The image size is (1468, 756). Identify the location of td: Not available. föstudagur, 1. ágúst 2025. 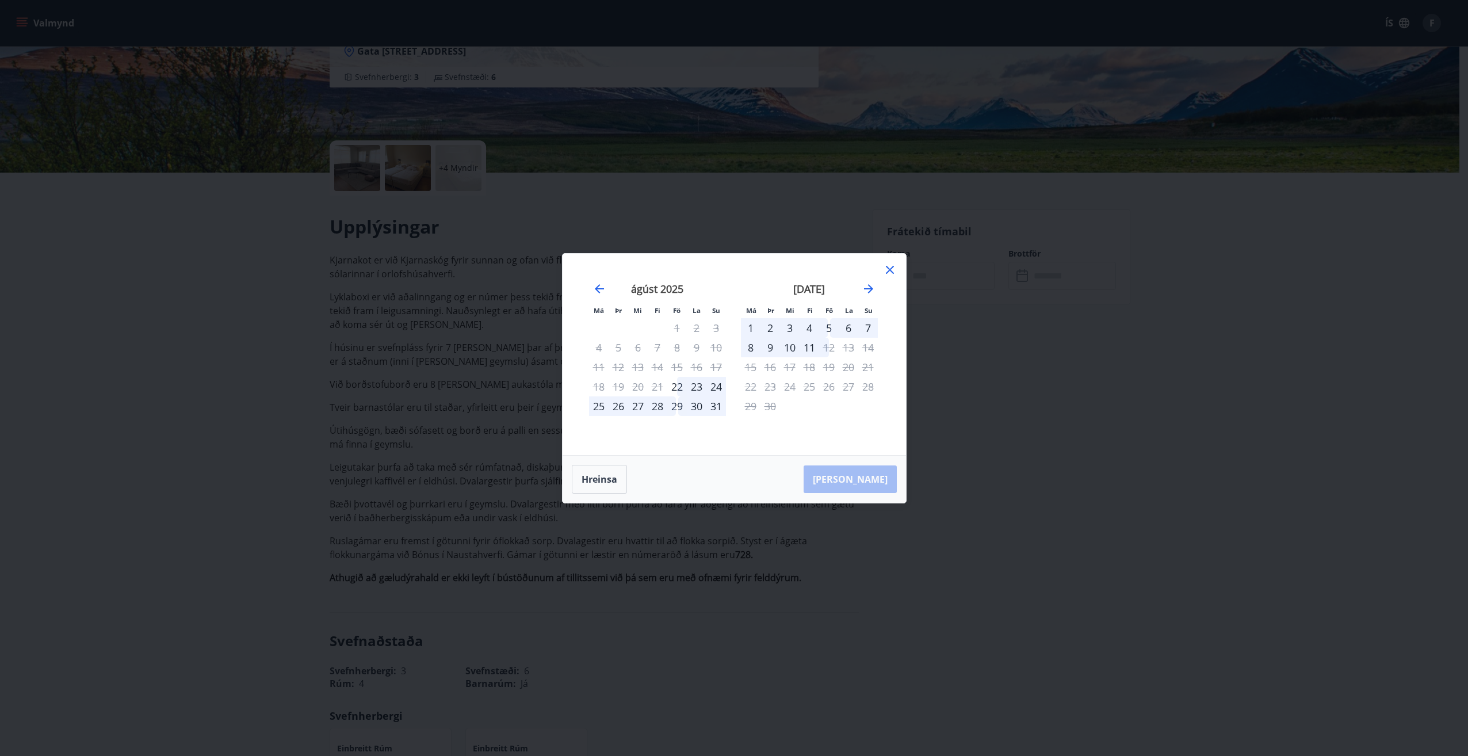
(677, 328).